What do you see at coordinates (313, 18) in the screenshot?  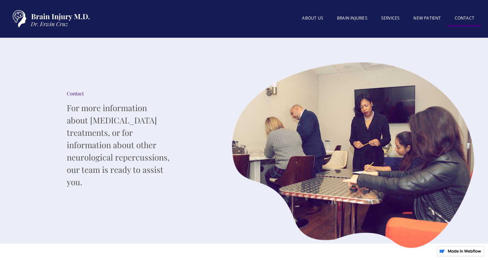 I see `a: About US` at bounding box center [313, 18].